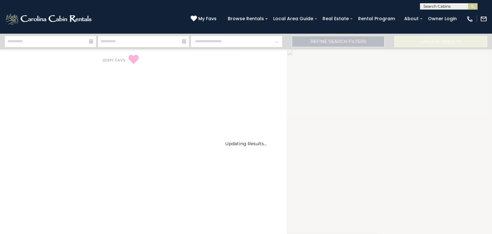 This screenshot has height=234, width=492. What do you see at coordinates (336, 19) in the screenshot?
I see `a: Real Estate` at bounding box center [336, 19].